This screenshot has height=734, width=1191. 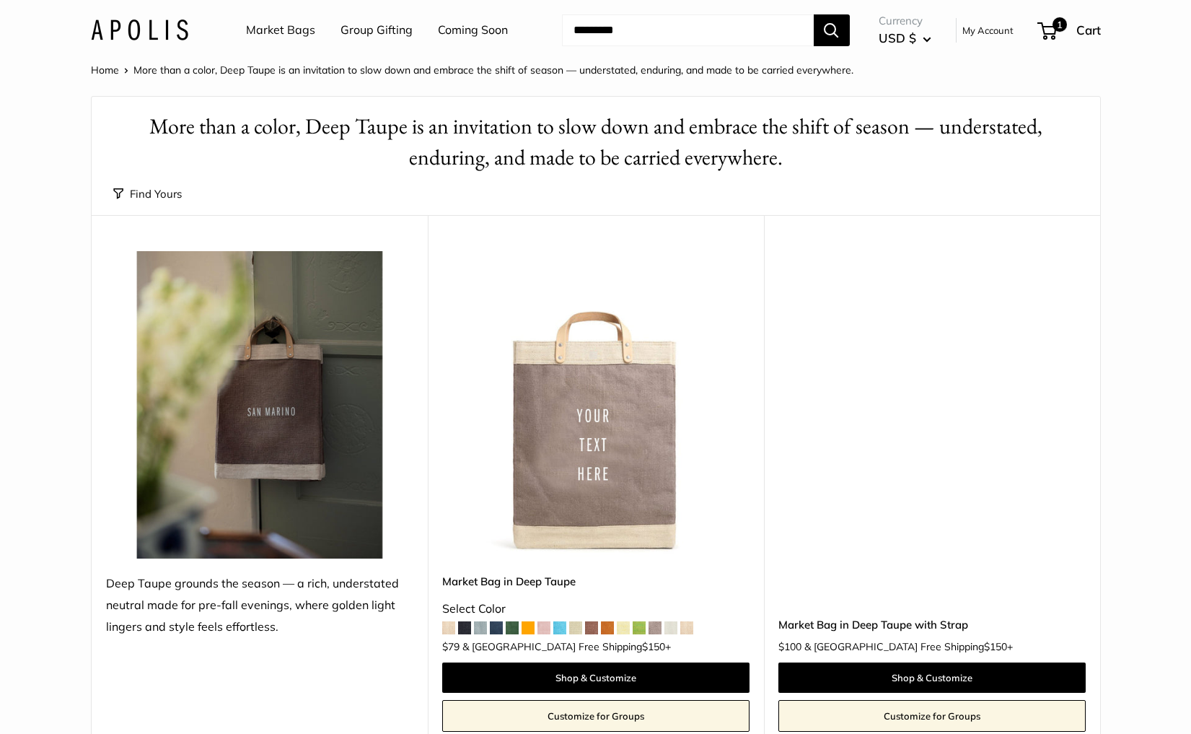 I want to click on a: Market Bags, so click(x=281, y=30).